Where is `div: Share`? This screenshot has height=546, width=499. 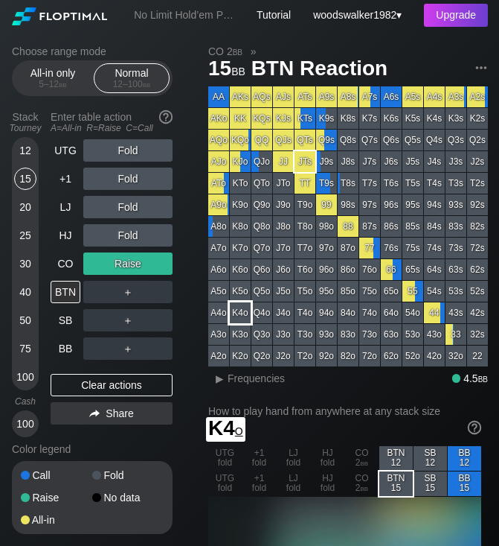
div: Share is located at coordinates (112, 413).